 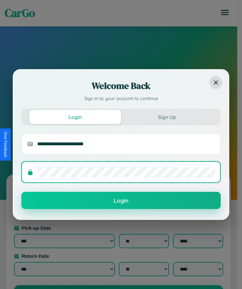 What do you see at coordinates (5, 144) in the screenshot?
I see `div: Give Feedback` at bounding box center [5, 144].